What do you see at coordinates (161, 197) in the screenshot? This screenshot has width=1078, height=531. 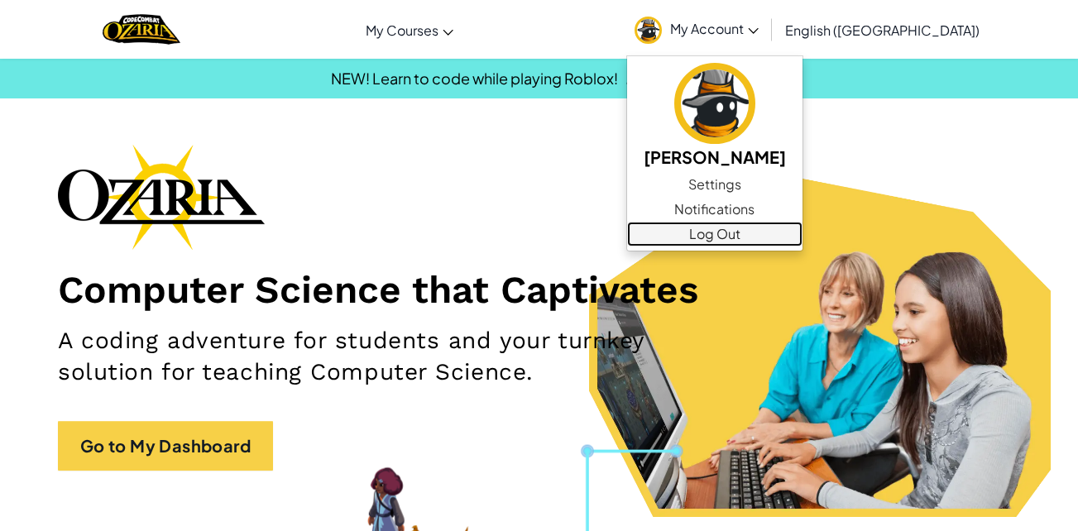 I see `img: Ozaria branding logo` at bounding box center [161, 197].